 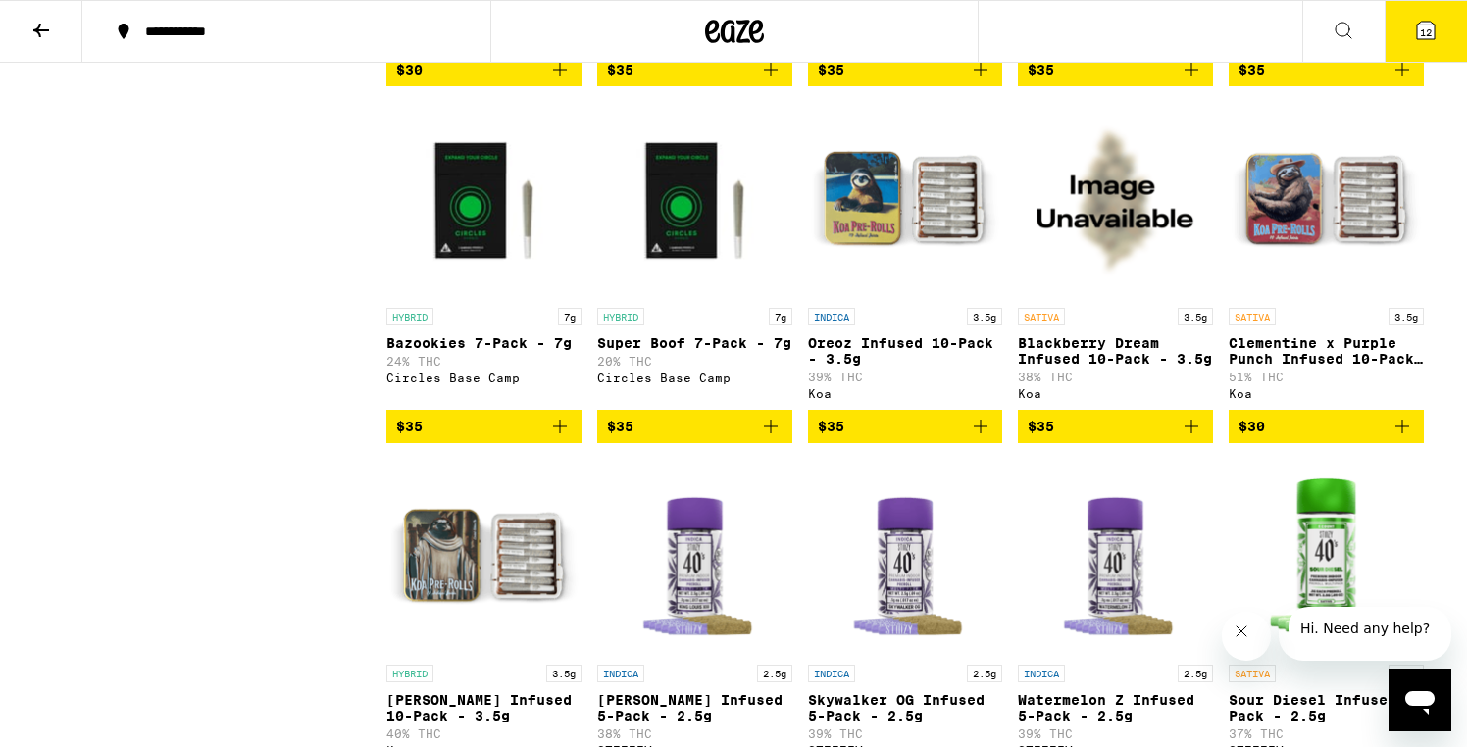 I want to click on p: Sour Diesel Infused 5-Pack - 2.5g, so click(x=1326, y=708).